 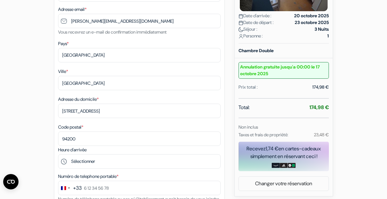 What do you see at coordinates (112, 32) in the screenshot?
I see `small: Vous recevrez un e-mail de confirmation immédiatement` at bounding box center [112, 32].